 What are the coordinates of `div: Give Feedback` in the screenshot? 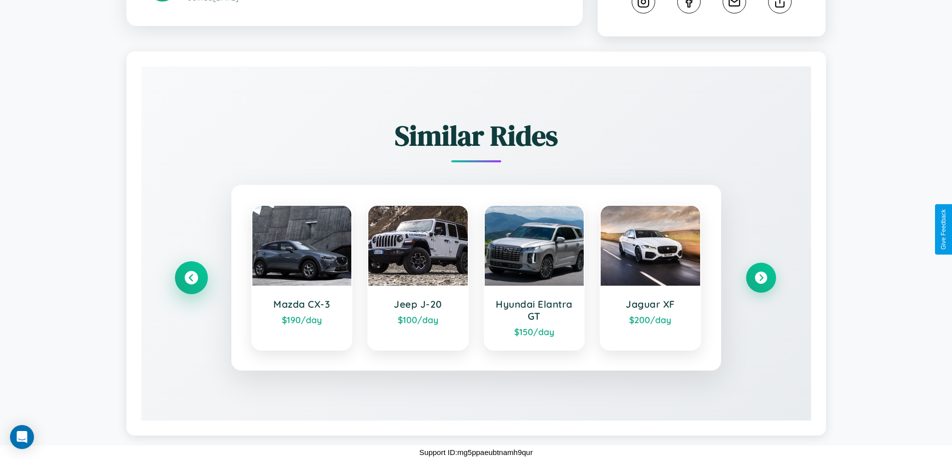 It's located at (943, 229).